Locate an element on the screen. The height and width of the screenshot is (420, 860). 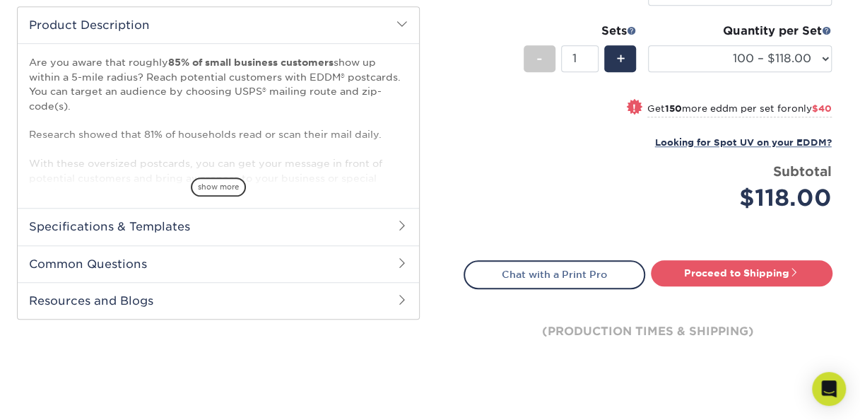
div: Sets is located at coordinates (580, 31).